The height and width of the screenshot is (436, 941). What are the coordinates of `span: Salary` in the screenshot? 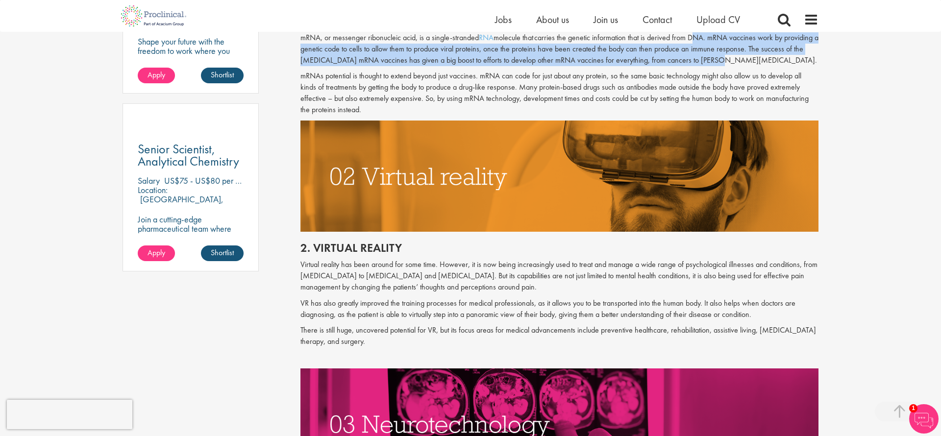 It's located at (149, 180).